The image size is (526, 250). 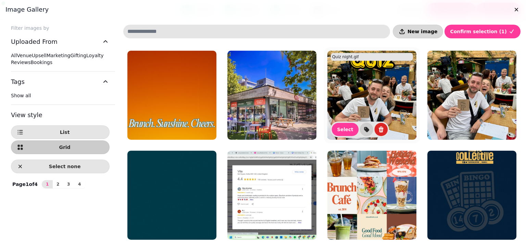 I want to click on span: Grid, so click(x=65, y=147).